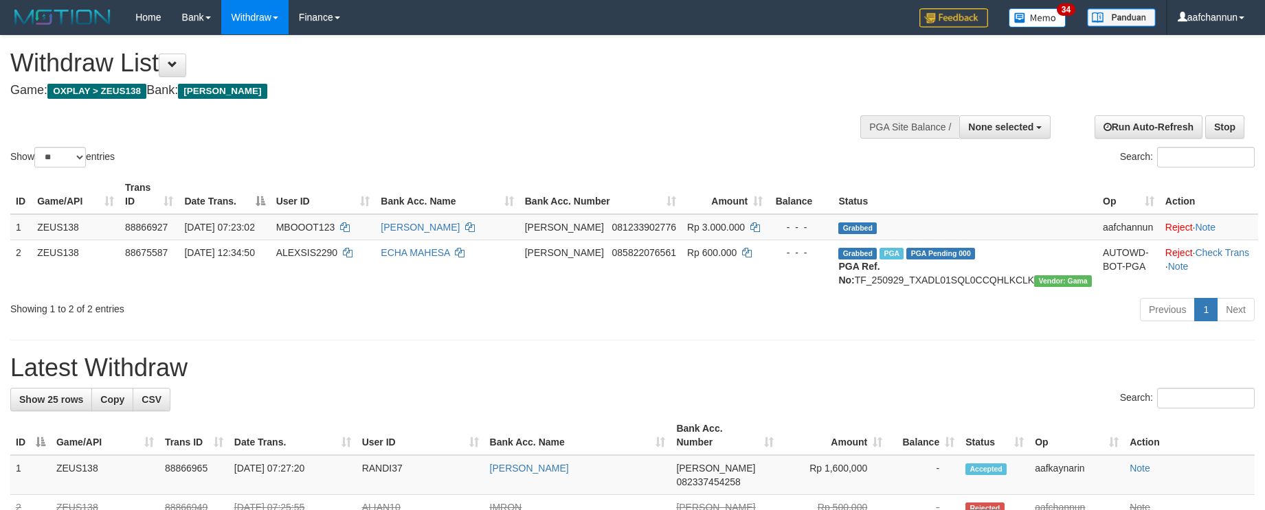  Describe the element at coordinates (307, 253) in the screenshot. I see `span: ALEXSIS2290` at that location.